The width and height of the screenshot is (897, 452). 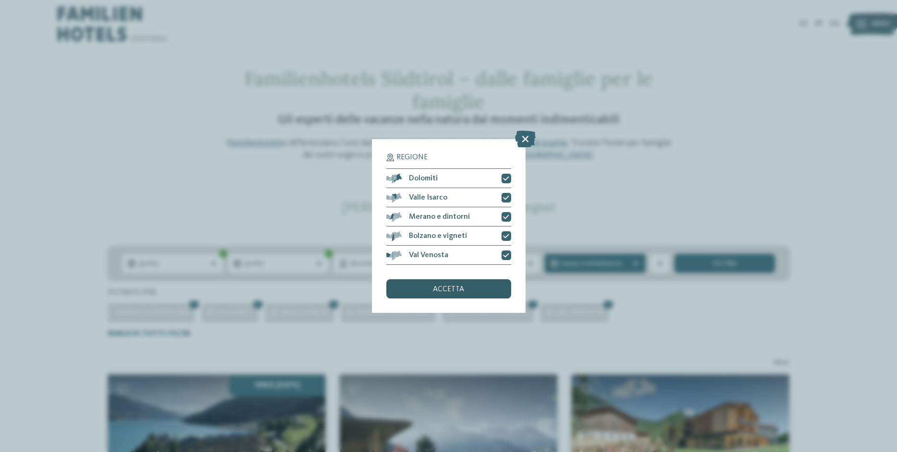 What do you see at coordinates (439, 217) in the screenshot?
I see `span: Merano e dintorni` at bounding box center [439, 217].